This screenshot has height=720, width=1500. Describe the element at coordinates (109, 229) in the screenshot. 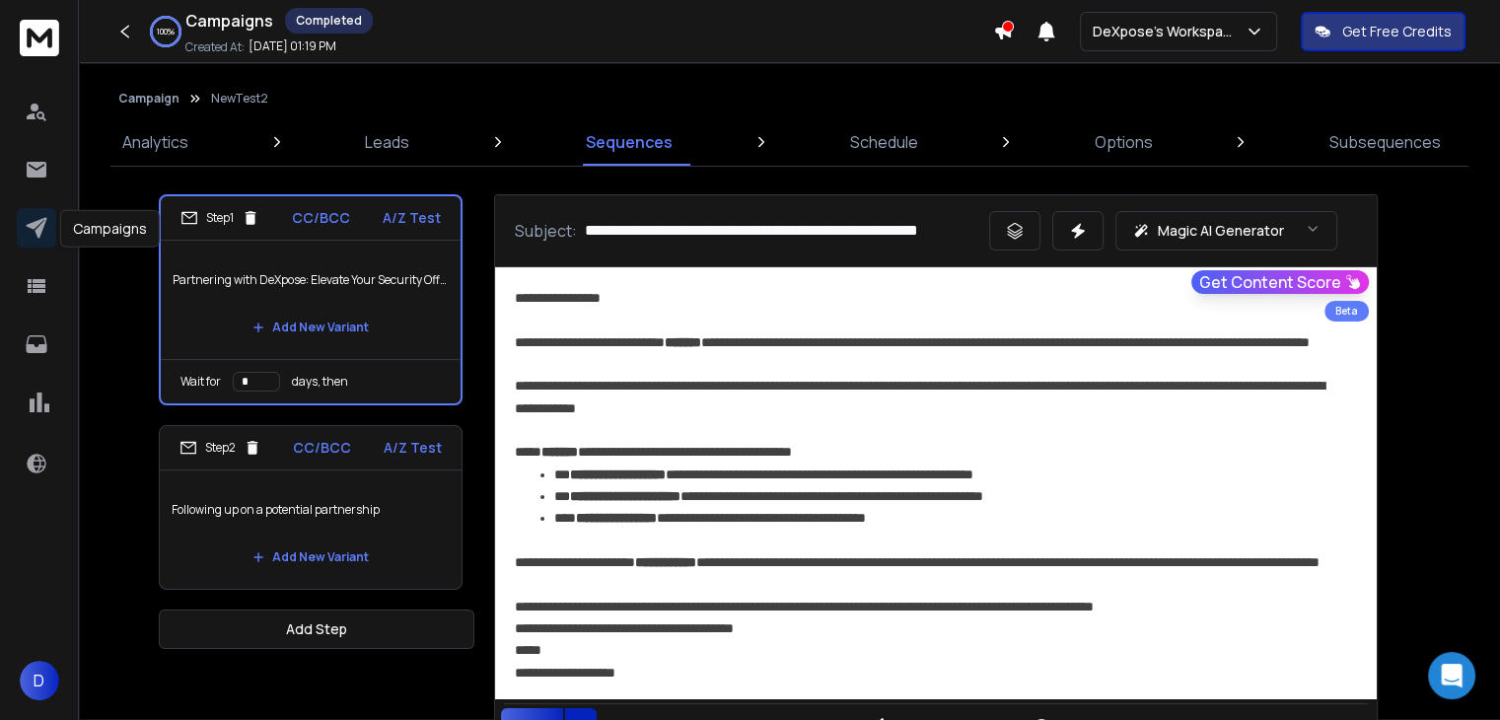

I see `div: Campaigns` at that location.